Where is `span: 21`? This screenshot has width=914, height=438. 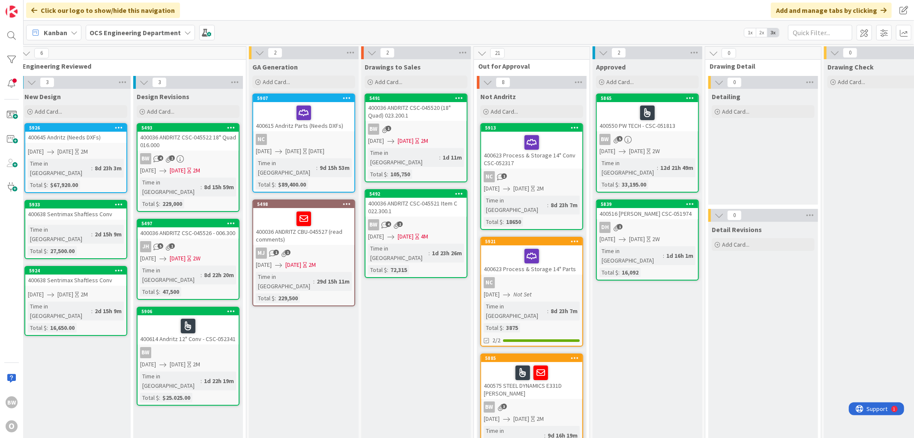
span: 21 is located at coordinates (498, 53).